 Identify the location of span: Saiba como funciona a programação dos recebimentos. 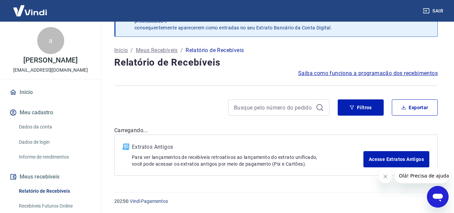
(368, 73).